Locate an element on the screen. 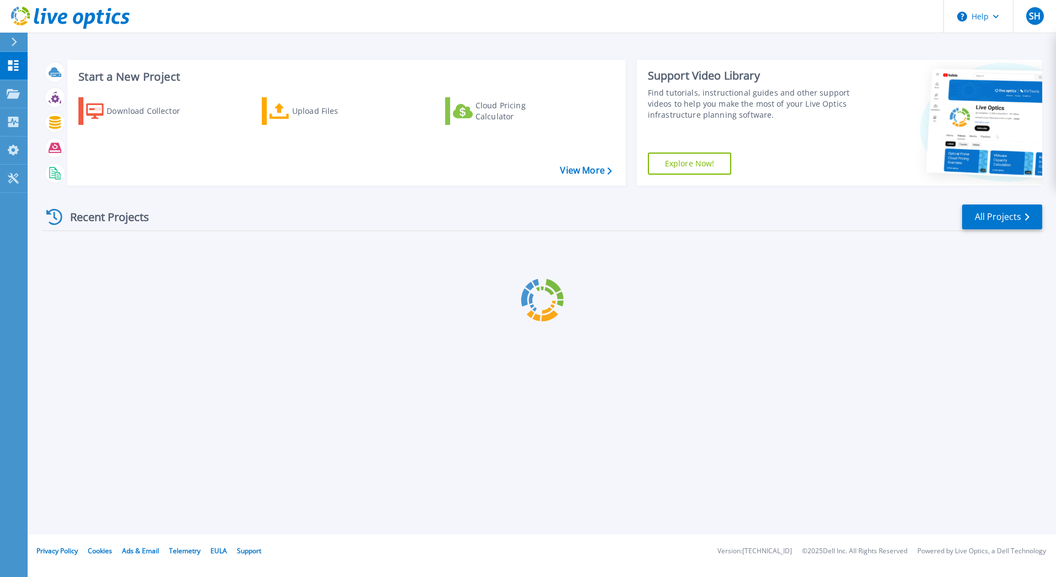  a: View More is located at coordinates (586, 170).